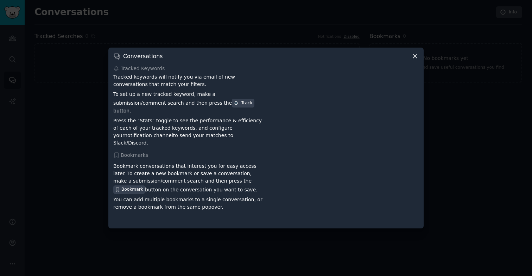 The height and width of the screenshot is (276, 532). What do you see at coordinates (188, 132) in the screenshot?
I see `p: Press the "Stats" toggle to see the performance & efficiency of each of your tracked keywords, an...` at bounding box center [188, 132].